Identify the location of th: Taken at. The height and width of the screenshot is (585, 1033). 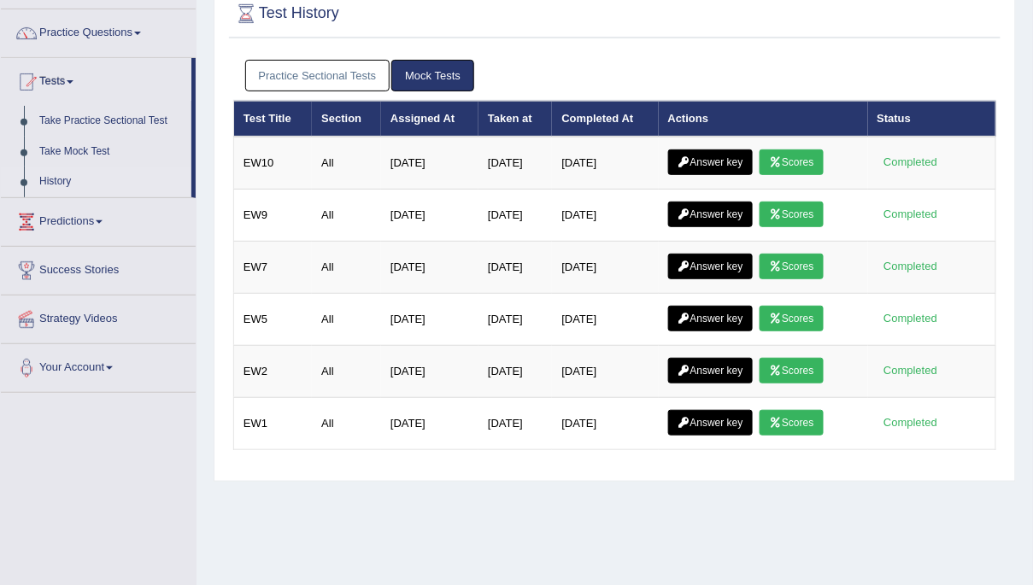
(515, 119).